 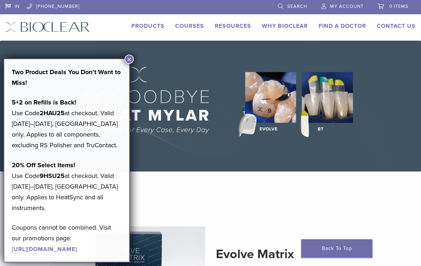 What do you see at coordinates (347, 6) in the screenshot?
I see `span: My Account` at bounding box center [347, 6].